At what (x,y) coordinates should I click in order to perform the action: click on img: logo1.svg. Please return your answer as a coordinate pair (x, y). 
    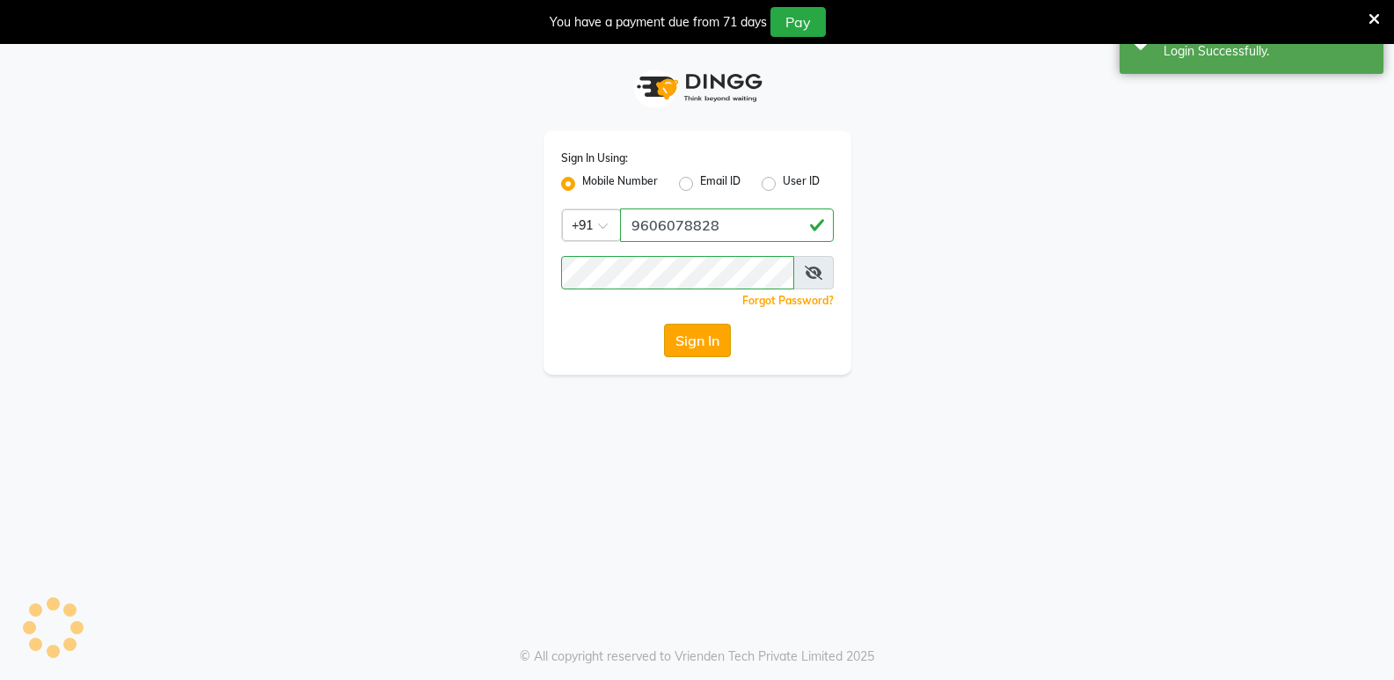
    Looking at the image, I should click on (697, 87).